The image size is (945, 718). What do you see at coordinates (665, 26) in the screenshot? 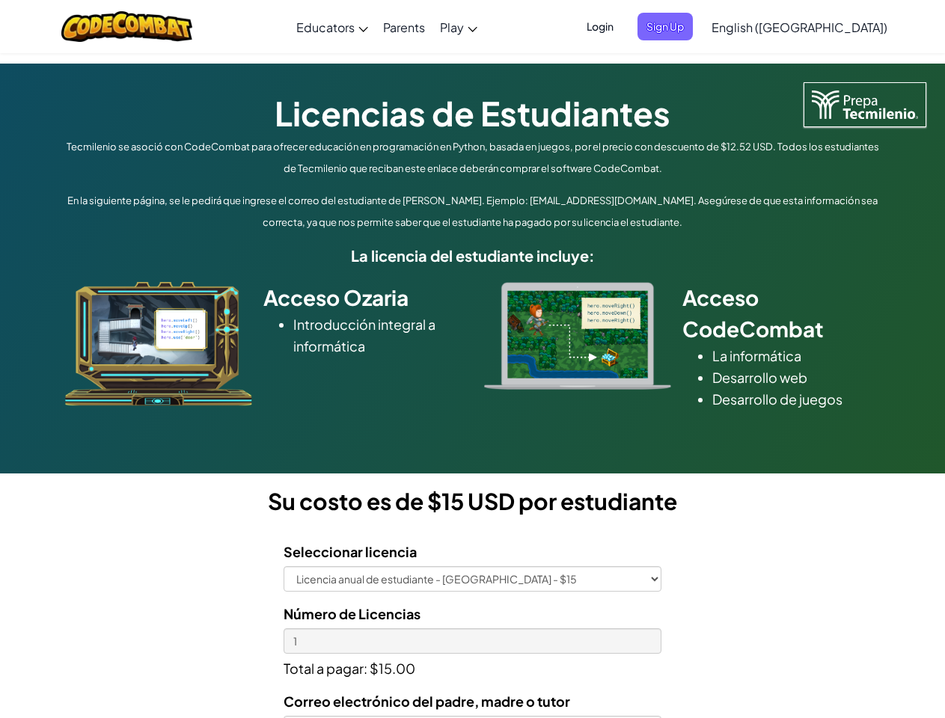
I see `span: Sign Up` at bounding box center [665, 26].